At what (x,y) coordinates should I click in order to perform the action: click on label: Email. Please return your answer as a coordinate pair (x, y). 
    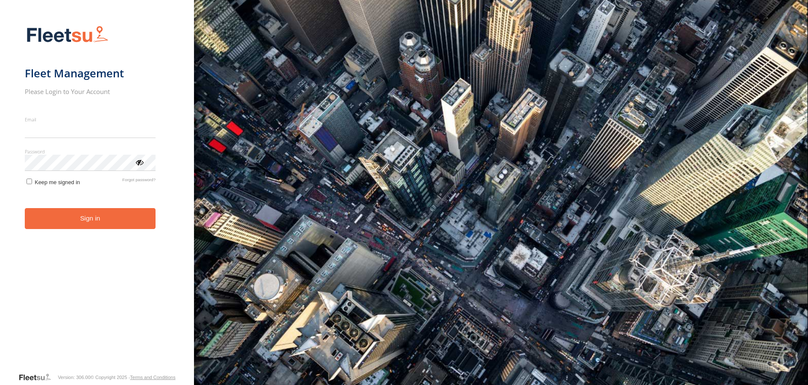
    Looking at the image, I should click on (90, 119).